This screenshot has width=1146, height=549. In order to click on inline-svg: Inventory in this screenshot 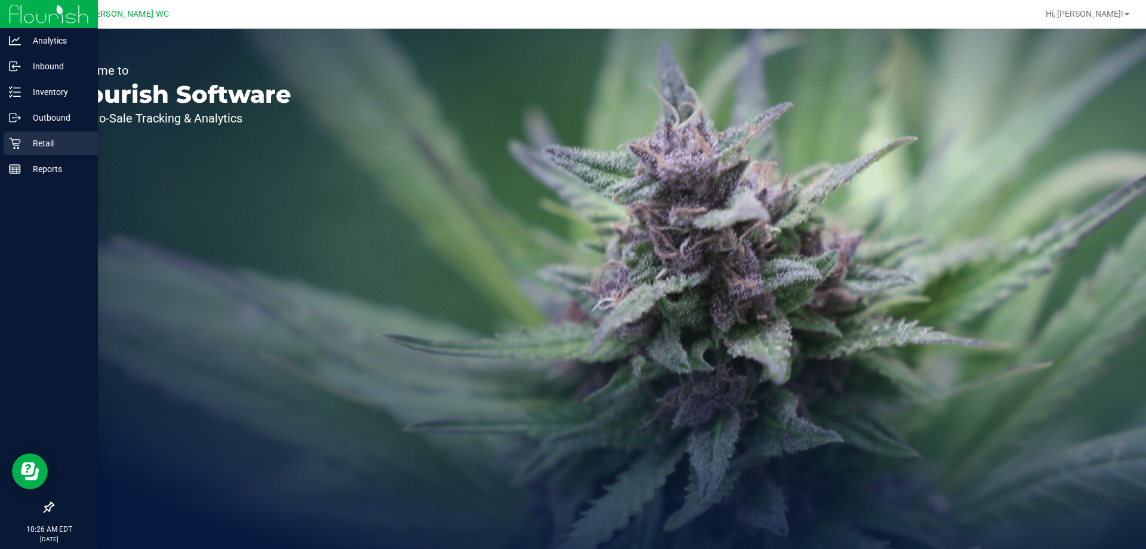, I will do `click(15, 92)`.